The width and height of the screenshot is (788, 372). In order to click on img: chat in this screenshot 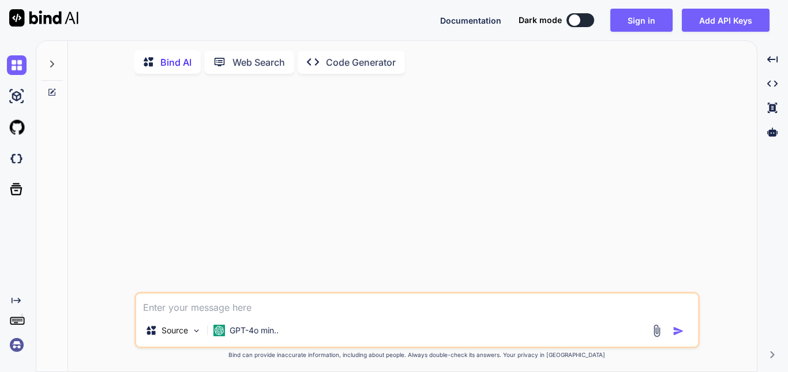, I will do `click(17, 65)`.